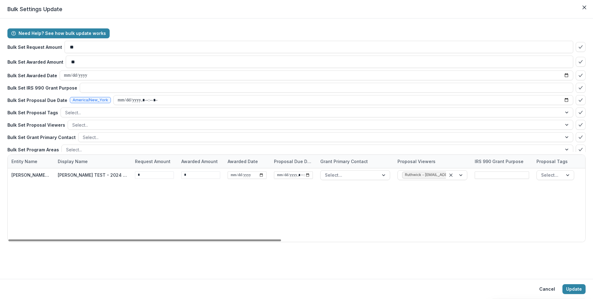 The width and height of the screenshot is (593, 299). I want to click on p: Bulk Set Proposal Due Date, so click(37, 100).